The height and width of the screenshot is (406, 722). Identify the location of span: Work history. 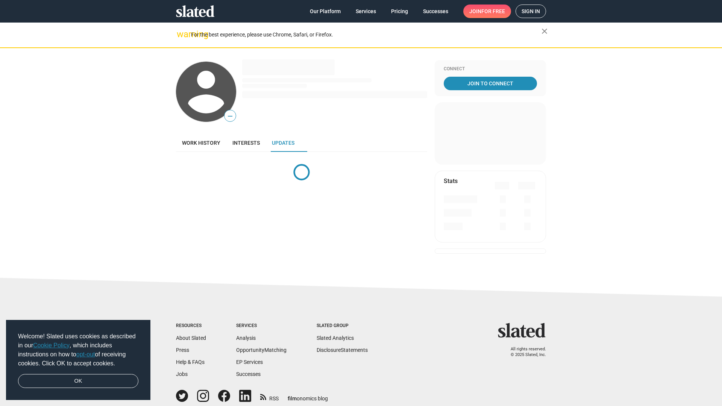
(201, 143).